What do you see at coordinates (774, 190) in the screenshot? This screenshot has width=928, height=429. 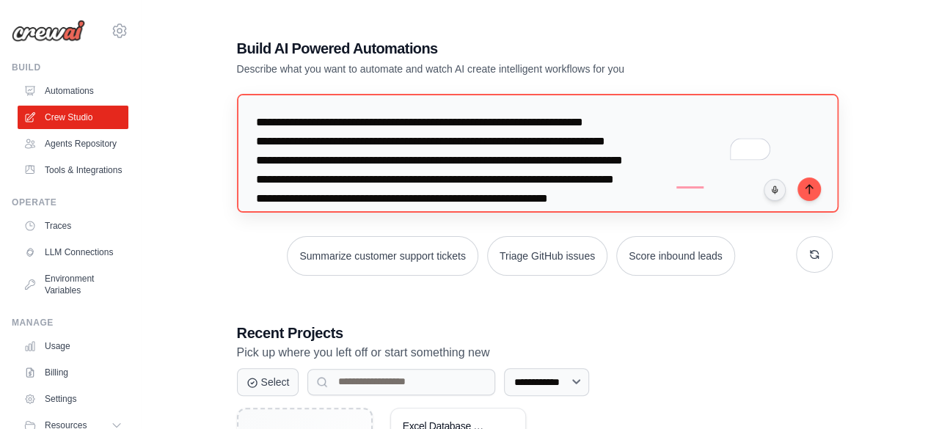 I see `button: Click to speak your automation idea` at bounding box center [774, 190].